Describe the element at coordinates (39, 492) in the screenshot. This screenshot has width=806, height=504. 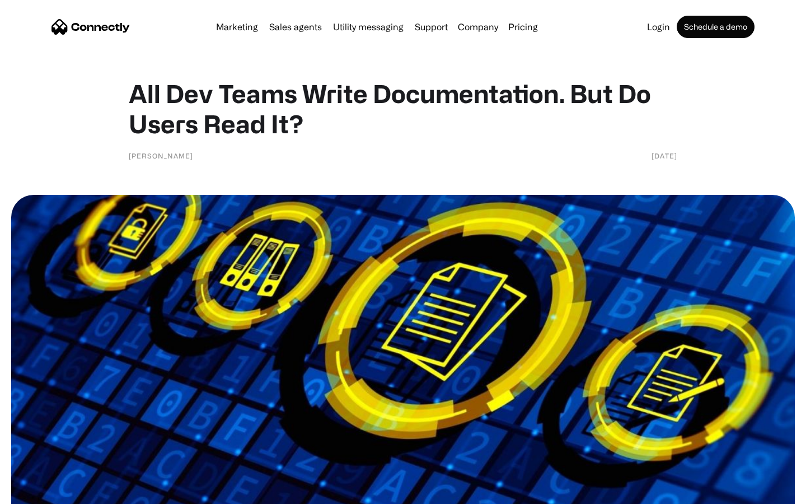
I see `aside: Language selected: English` at that location.